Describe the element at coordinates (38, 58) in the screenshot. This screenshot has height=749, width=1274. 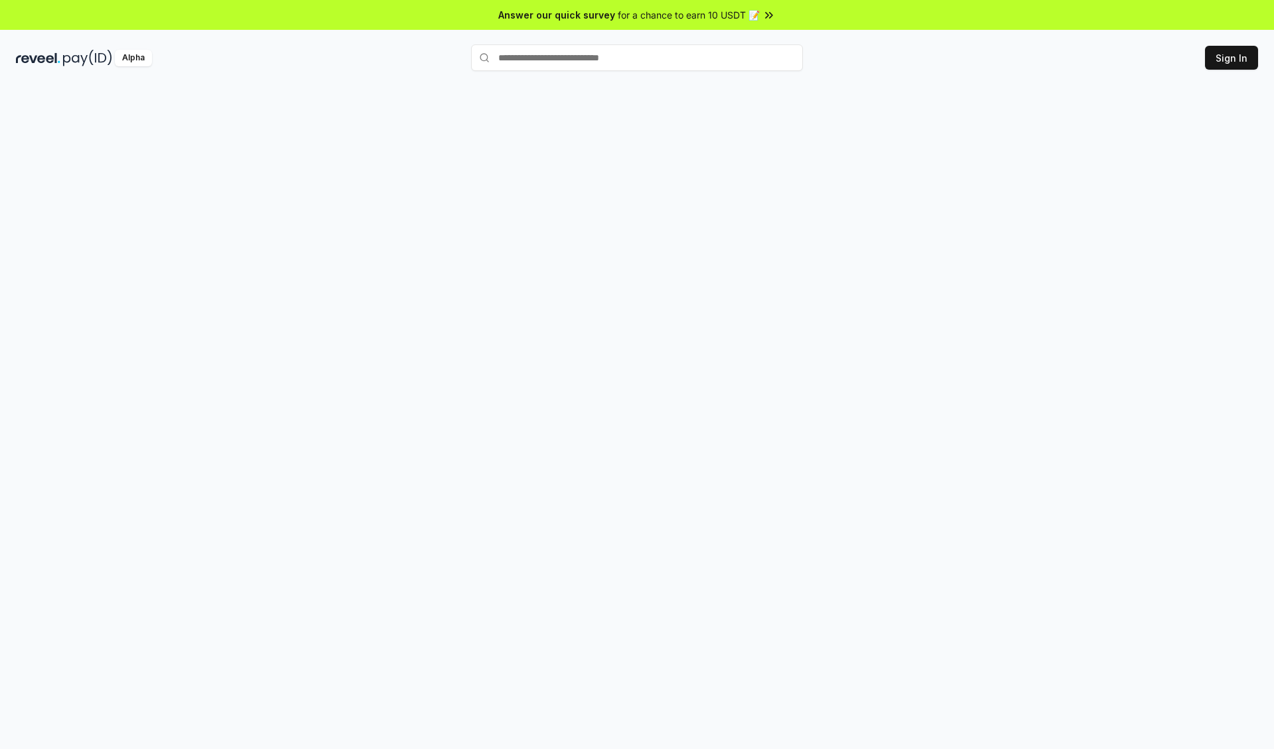
I see `img: reveel_dark` at that location.